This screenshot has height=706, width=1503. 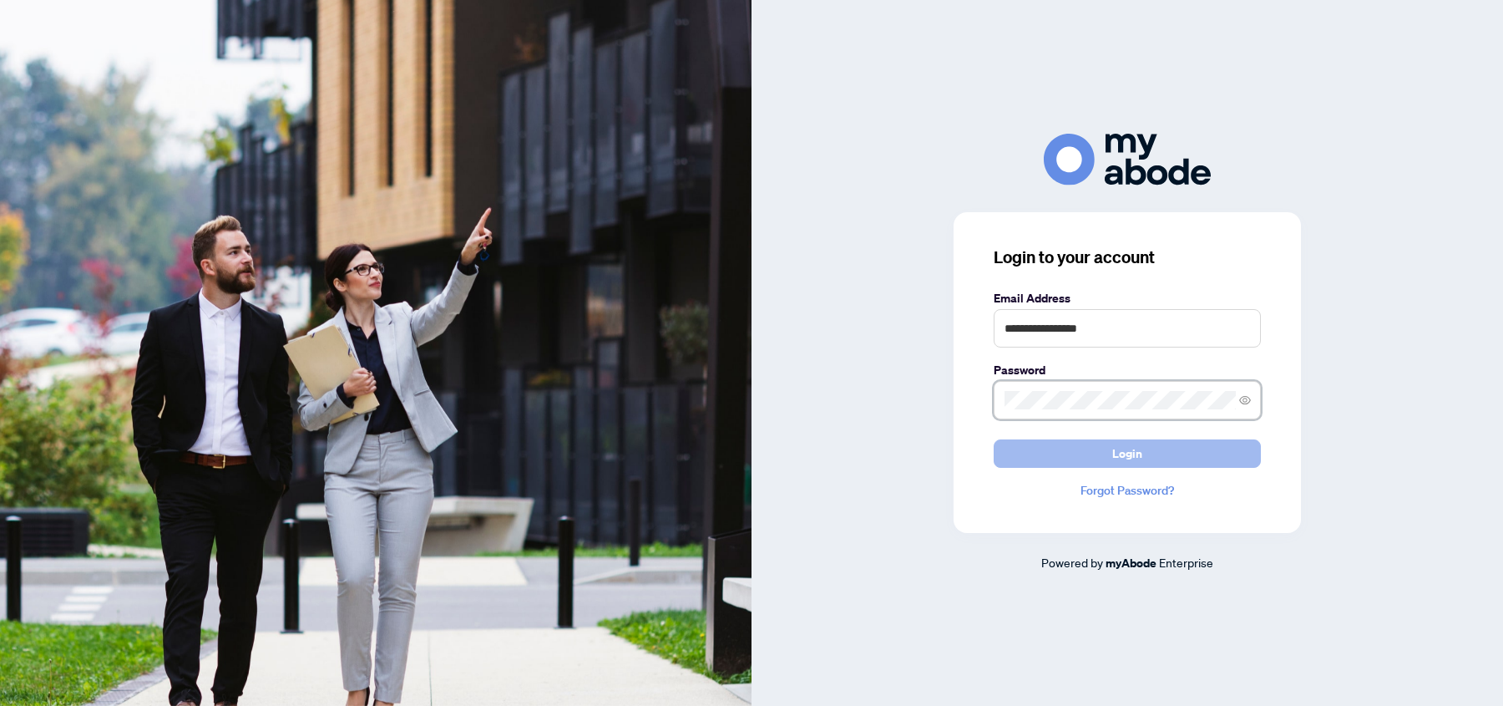 What do you see at coordinates (1128, 454) in the screenshot?
I see `button: Login` at bounding box center [1128, 454].